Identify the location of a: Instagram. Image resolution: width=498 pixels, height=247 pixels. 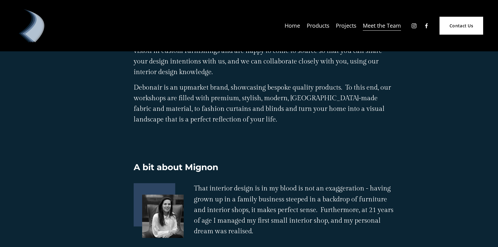
(414, 26).